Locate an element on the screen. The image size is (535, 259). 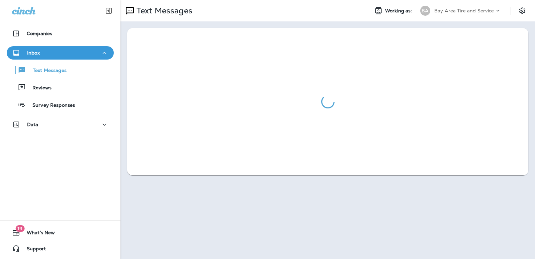
span: What's New is located at coordinates (37, 234).